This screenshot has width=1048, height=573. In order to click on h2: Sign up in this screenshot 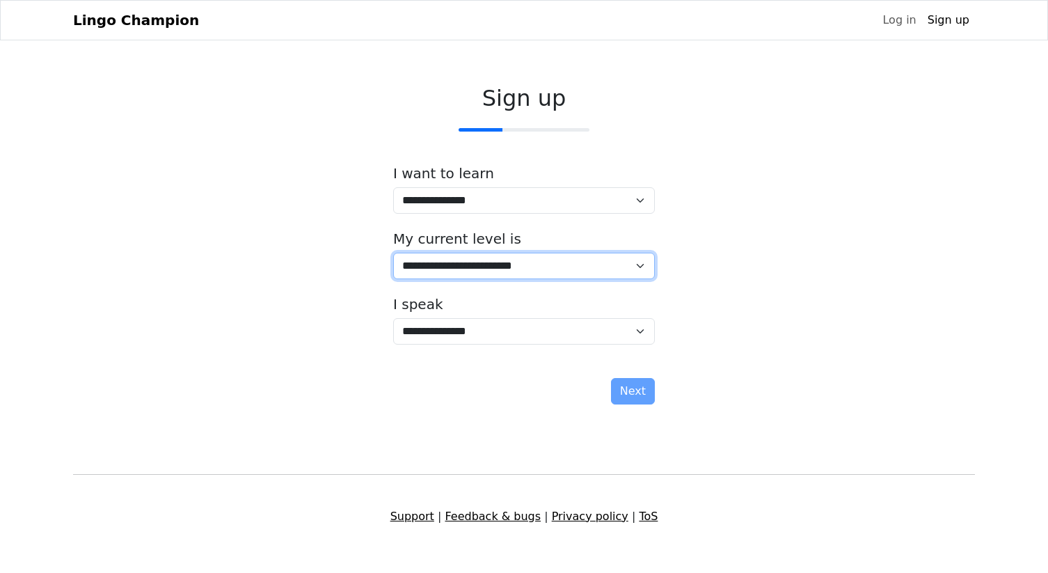, I will do `click(524, 98)`.